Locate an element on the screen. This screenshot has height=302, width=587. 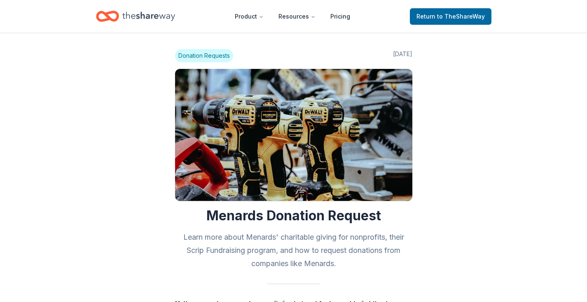
a: Pricing is located at coordinates (340, 16).